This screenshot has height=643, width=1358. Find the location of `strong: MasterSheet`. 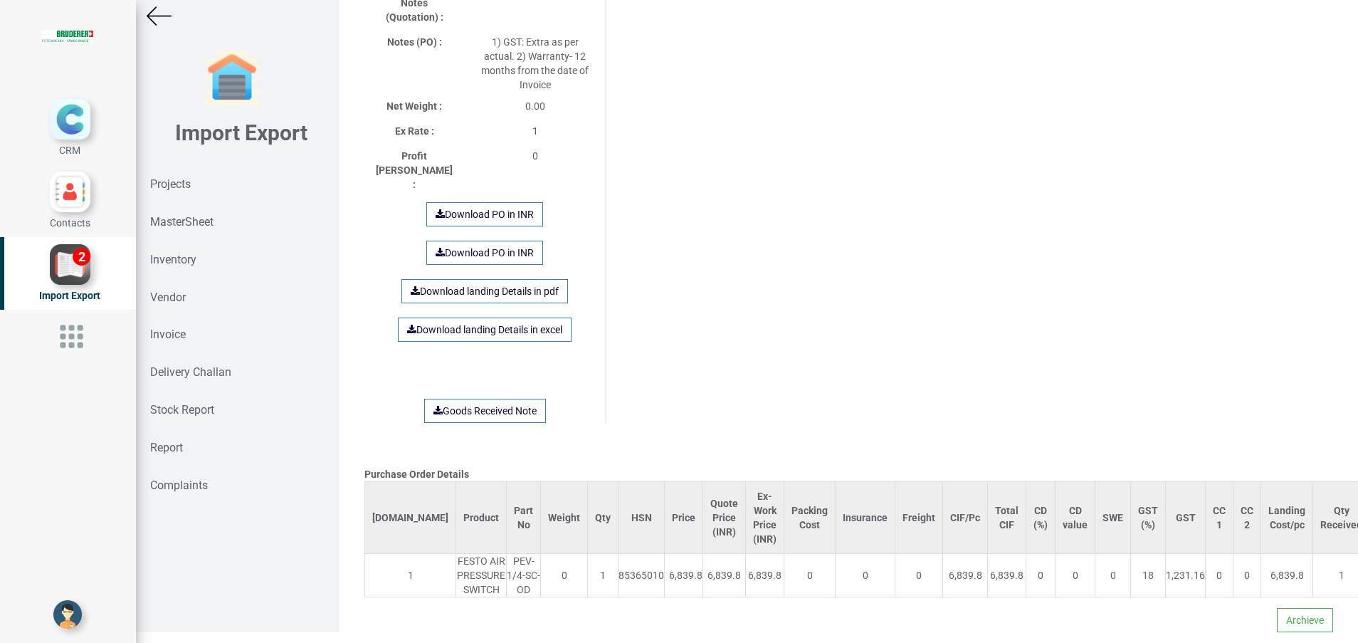

strong: MasterSheet is located at coordinates (181, 221).